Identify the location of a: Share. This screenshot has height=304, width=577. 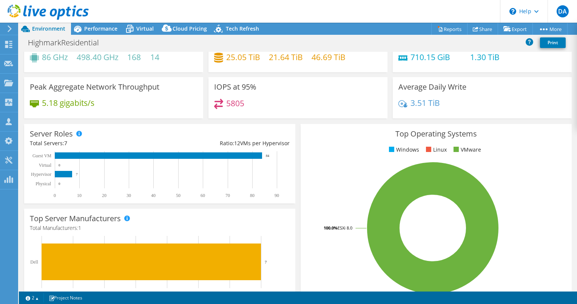
(482, 29).